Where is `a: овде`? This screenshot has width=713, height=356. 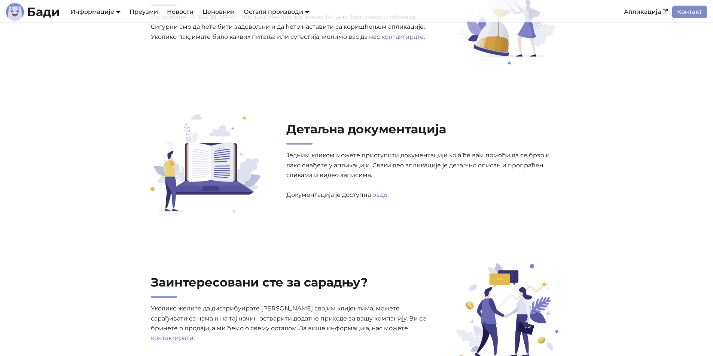 a: овде is located at coordinates (380, 195).